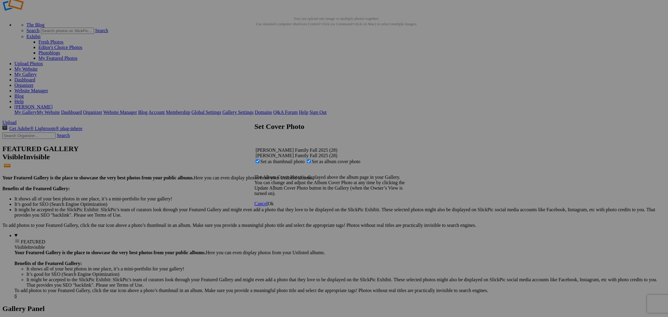 This screenshot has width=668, height=317. What do you see at coordinates (309, 161) in the screenshot?
I see `input: Set as album cover photo` at bounding box center [309, 161].